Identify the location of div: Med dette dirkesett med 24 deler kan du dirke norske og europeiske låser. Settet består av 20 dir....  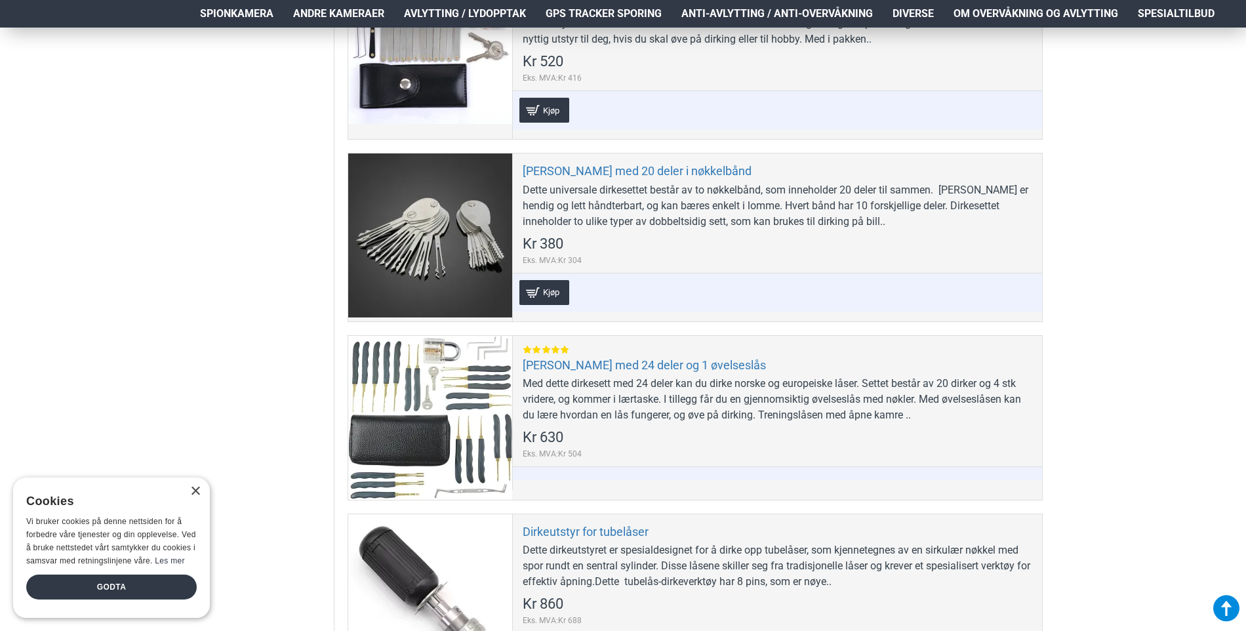
(777, 399).